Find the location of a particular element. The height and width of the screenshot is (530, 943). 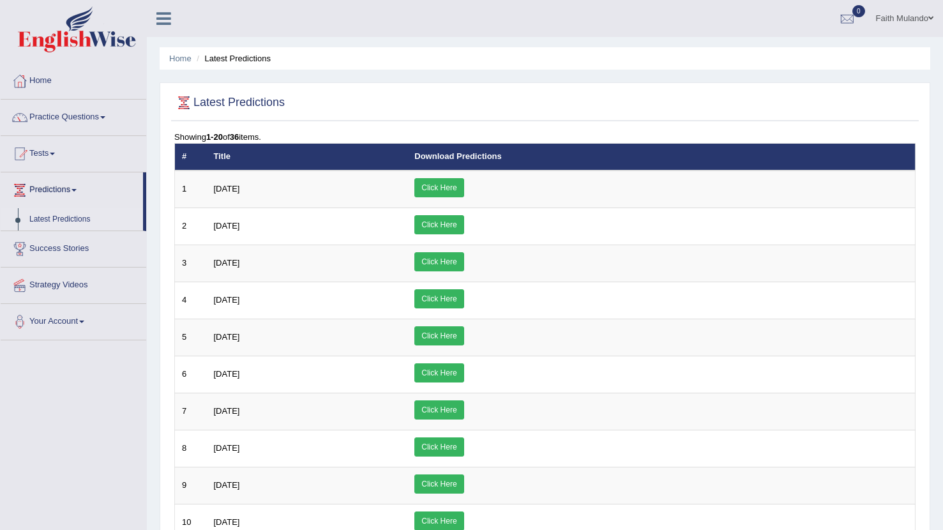

a: Tests is located at coordinates (73, 152).